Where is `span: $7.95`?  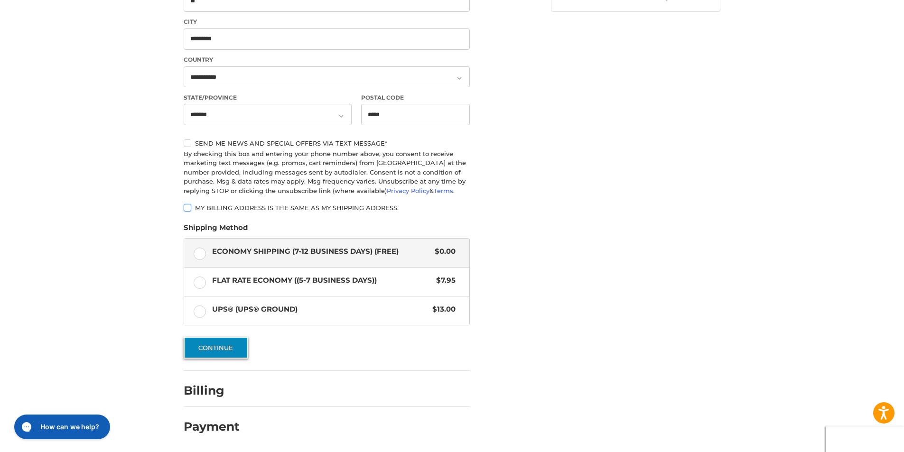 span: $7.95 is located at coordinates (443, 280).